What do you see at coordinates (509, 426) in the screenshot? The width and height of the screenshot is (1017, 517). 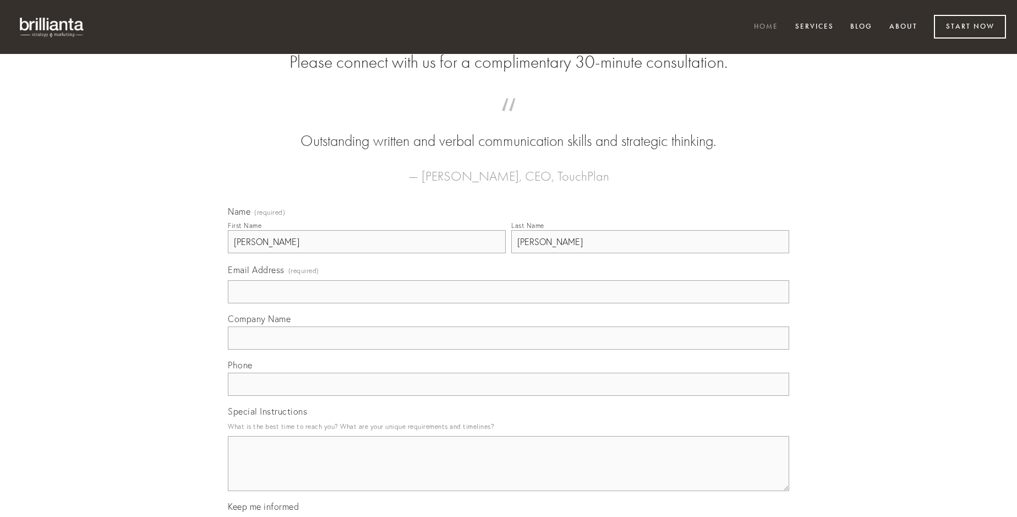 I see `p: What is the best time to reach you? What are your unique requirements and timelines?` at bounding box center [509, 426].